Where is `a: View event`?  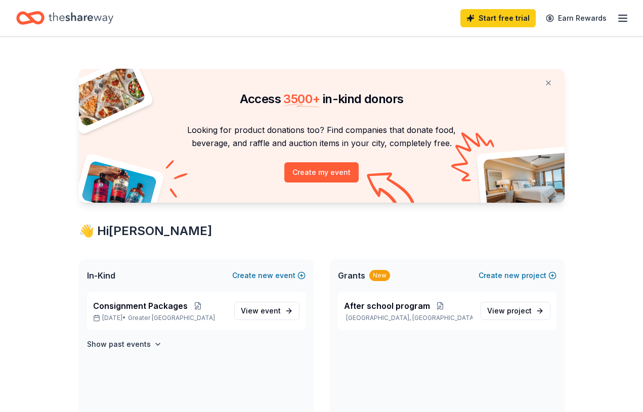 a: View event is located at coordinates (266, 311).